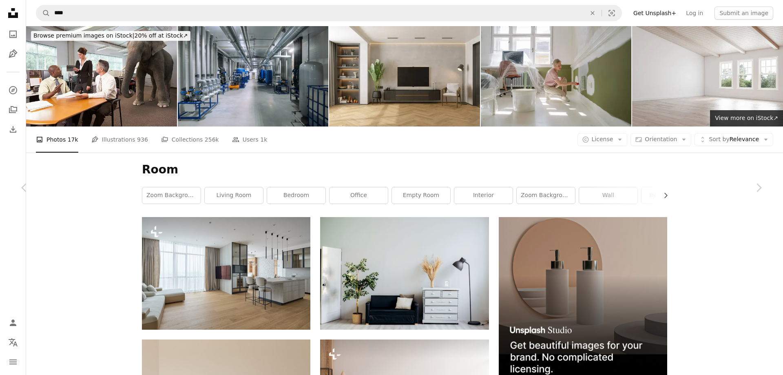 This screenshot has height=375, width=783. Describe the element at coordinates (359, 195) in the screenshot. I see `a: office` at that location.